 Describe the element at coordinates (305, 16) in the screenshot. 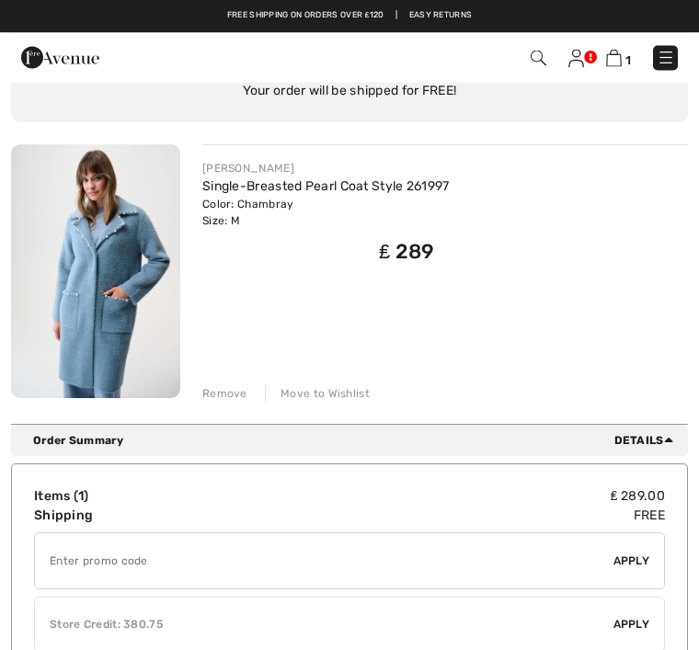

I see `a: Free shipping on orders over ₤120` at that location.